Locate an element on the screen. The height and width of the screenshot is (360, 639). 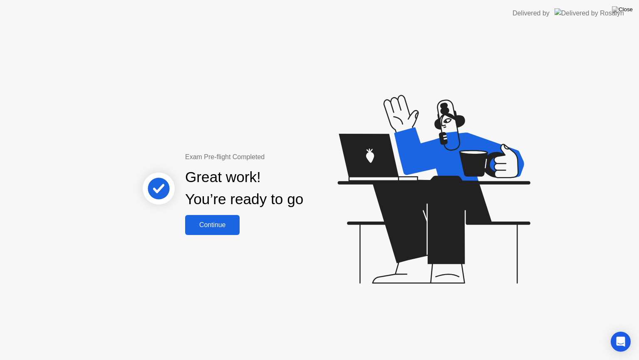
div: Continue is located at coordinates (212, 225).